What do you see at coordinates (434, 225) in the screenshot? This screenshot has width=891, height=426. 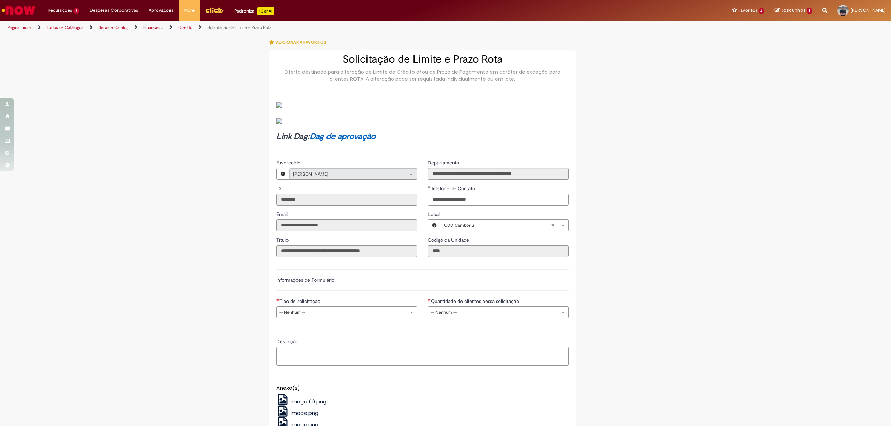 I see `button: Local, Visualizar este registro CDD Camboriú` at bounding box center [434, 225].